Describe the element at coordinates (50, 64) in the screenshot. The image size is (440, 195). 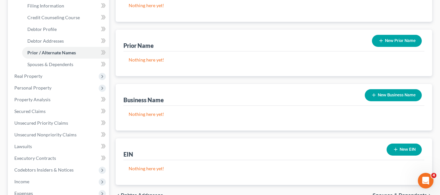
I see `span: Spouses & Dependents` at that location.